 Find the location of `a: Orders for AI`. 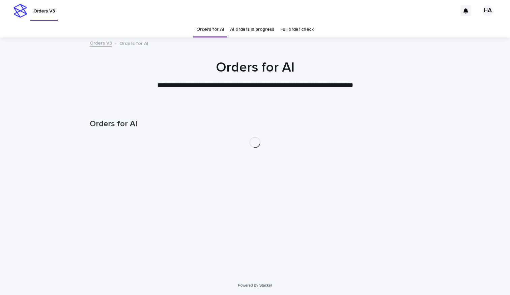

a: Orders for AI is located at coordinates (210, 29).